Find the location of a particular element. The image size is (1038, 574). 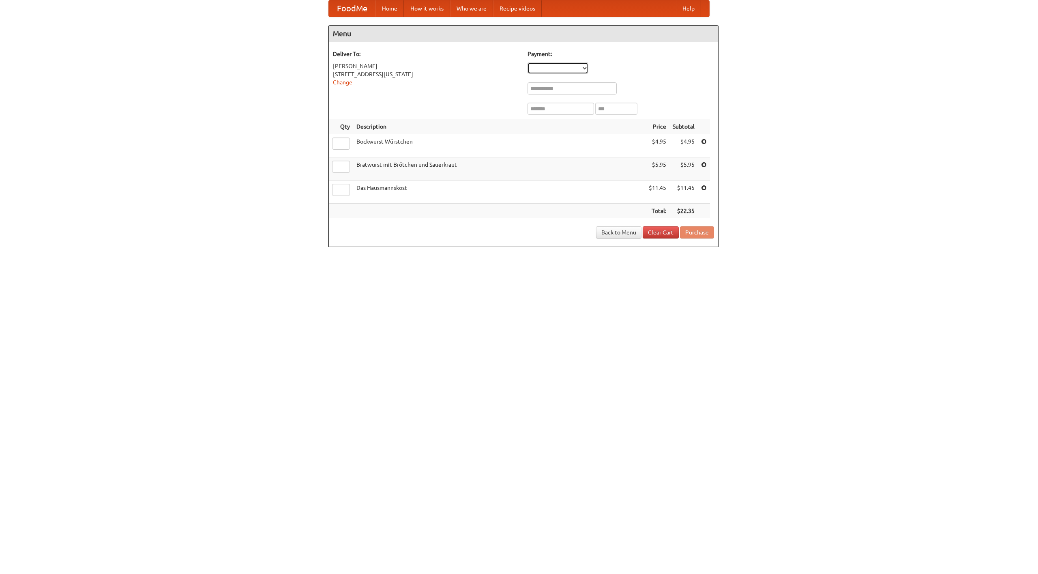

th: Price is located at coordinates (657, 127).